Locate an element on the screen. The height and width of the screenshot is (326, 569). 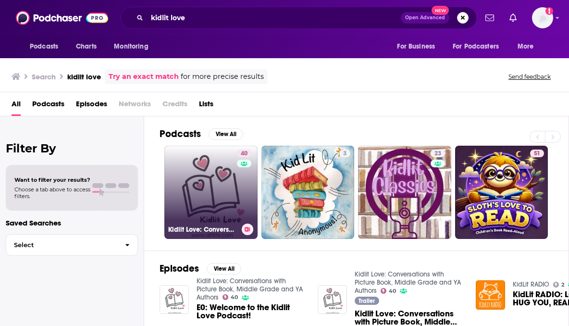
a: KidLit RADIO: LOVE YOU, HUG YOU, READ TO YOU Read Out Loud is located at coordinates (490, 294).